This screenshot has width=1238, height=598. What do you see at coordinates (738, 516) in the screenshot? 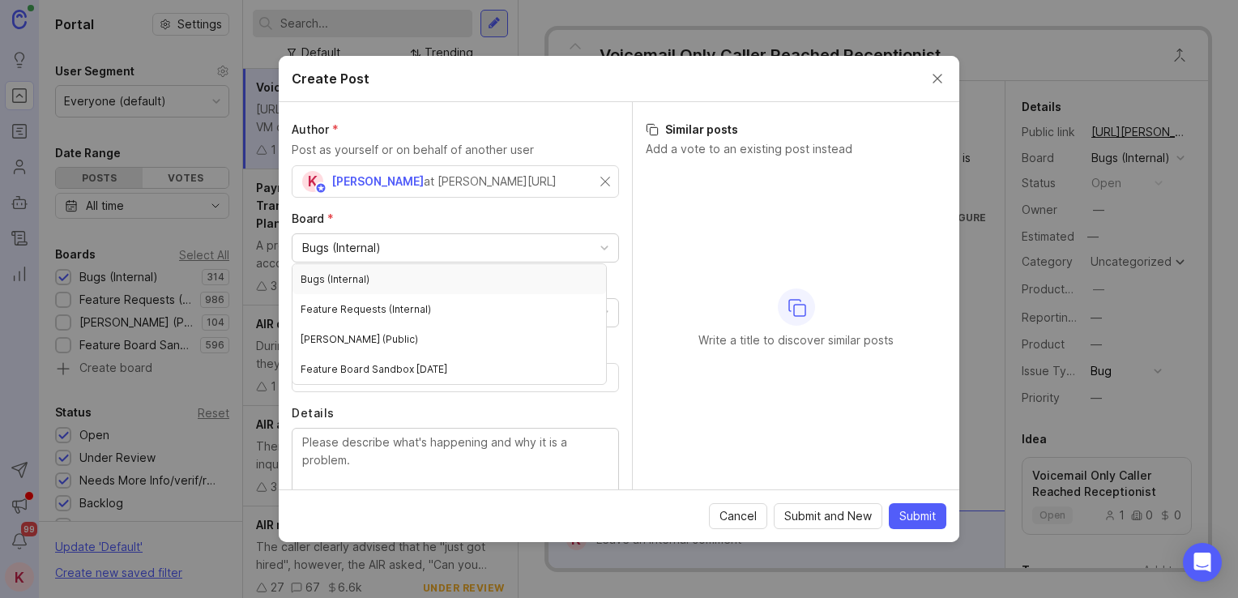
I see `span: Cancel` at bounding box center [738, 516].